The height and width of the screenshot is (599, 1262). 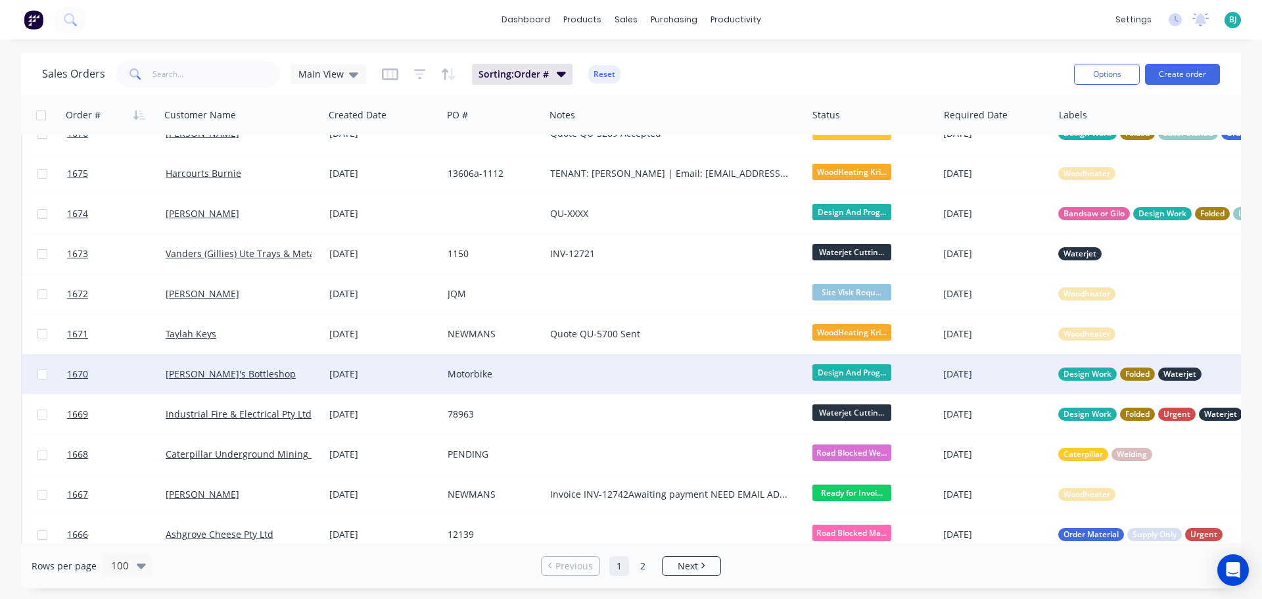 What do you see at coordinates (200, 115) in the screenshot?
I see `div: Customer Name` at bounding box center [200, 115].